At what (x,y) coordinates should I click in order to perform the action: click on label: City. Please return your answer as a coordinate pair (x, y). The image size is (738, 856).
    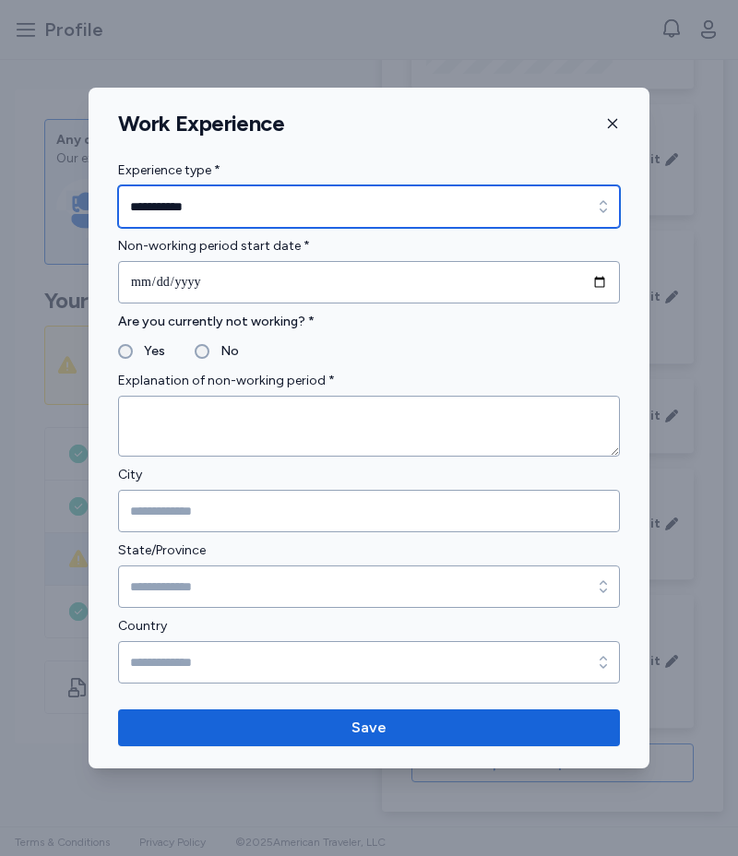
    Looking at the image, I should click on (369, 475).